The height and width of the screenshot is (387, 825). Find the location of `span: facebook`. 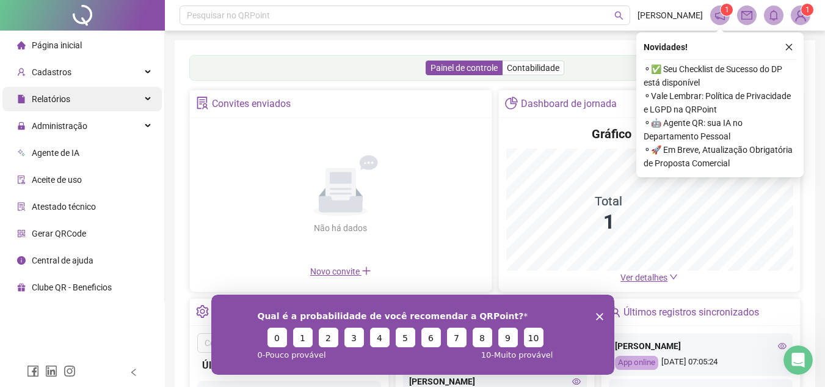

span: facebook is located at coordinates (33, 371).